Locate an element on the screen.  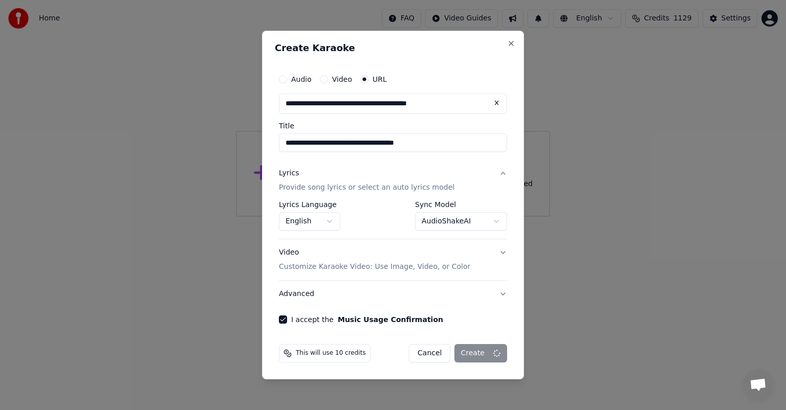
button: VideoCustomize Karaoke Video: Use Image, Video, or Color is located at coordinates (393, 260).